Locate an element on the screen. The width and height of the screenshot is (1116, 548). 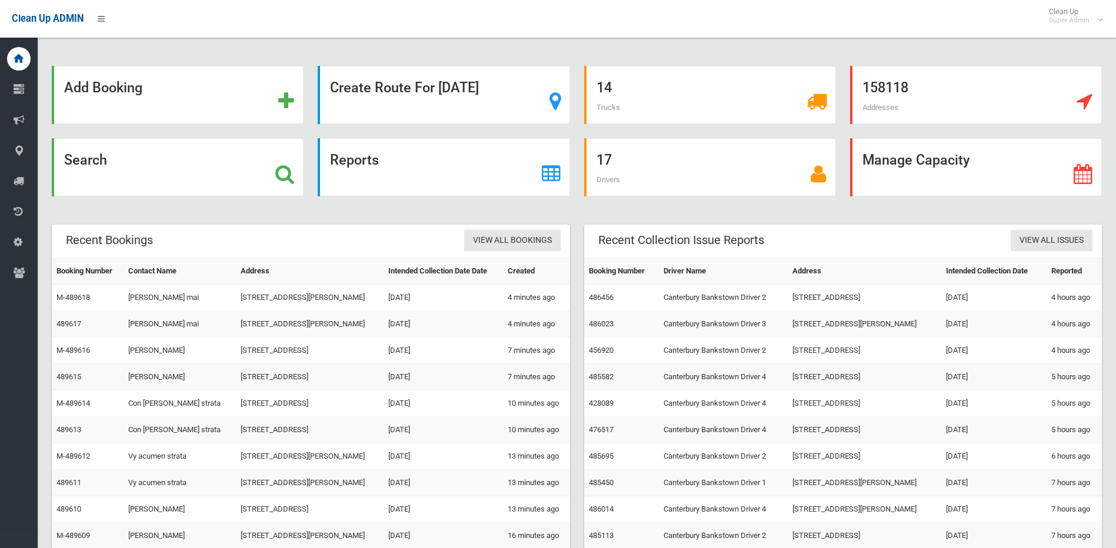
a: 485695 is located at coordinates (601, 456).